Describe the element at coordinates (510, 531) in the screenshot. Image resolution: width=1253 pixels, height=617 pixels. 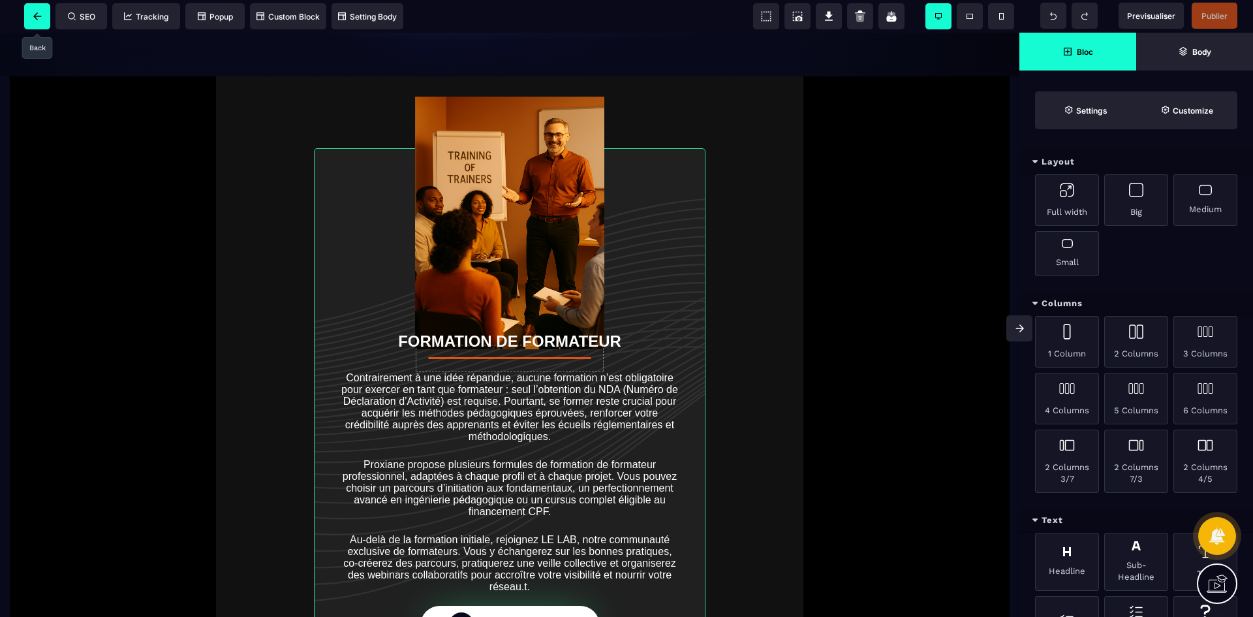
I see `text: Au-delà de la formation initiale, rejoignez LE LAB, notre communauté exclusive de formateurs. Vou...` at that location.